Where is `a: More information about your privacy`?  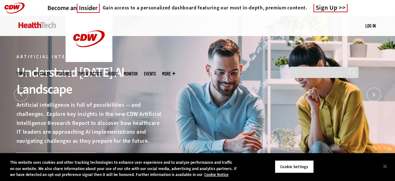
a: More information about your privacy is located at coordinates (217, 174).